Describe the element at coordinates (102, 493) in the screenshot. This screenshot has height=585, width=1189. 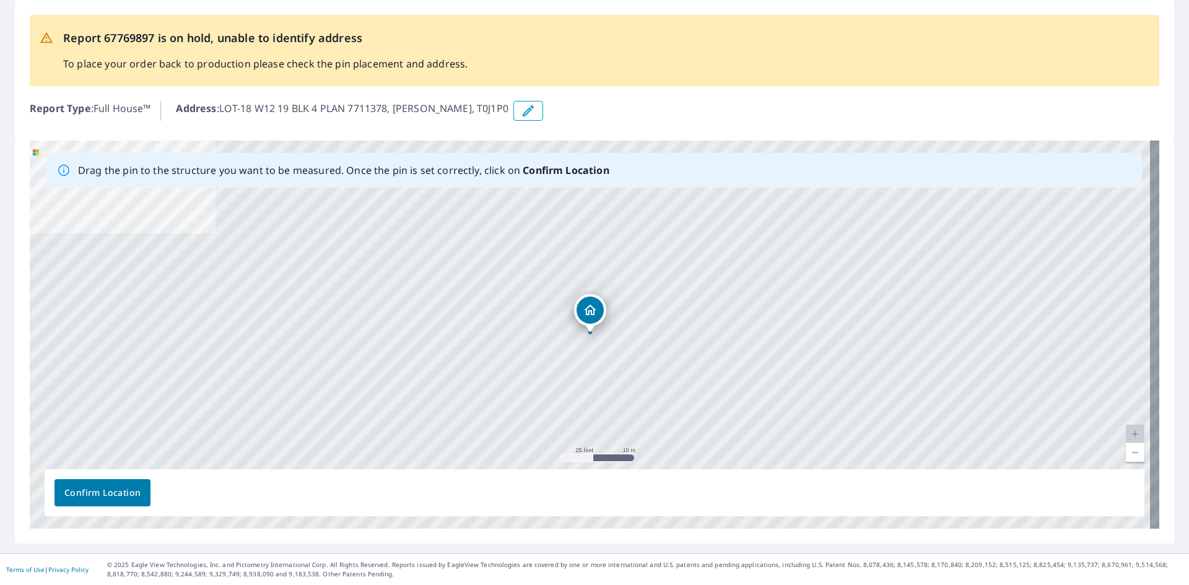
I see `span: Confirm Location` at that location.